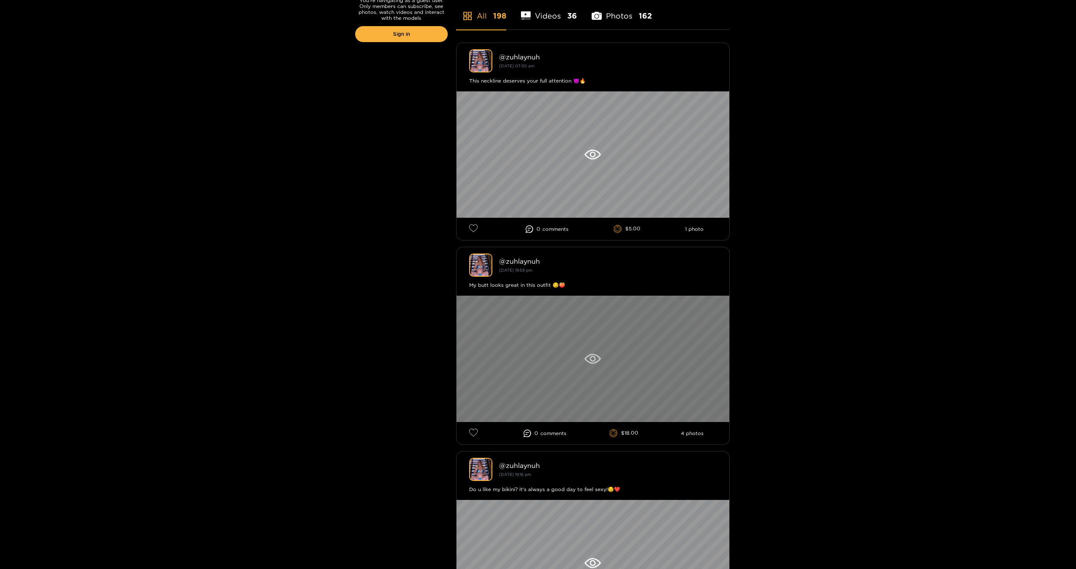 The width and height of the screenshot is (1076, 569). Describe the element at coordinates (692, 433) in the screenshot. I see `li: 4 photos` at that location.